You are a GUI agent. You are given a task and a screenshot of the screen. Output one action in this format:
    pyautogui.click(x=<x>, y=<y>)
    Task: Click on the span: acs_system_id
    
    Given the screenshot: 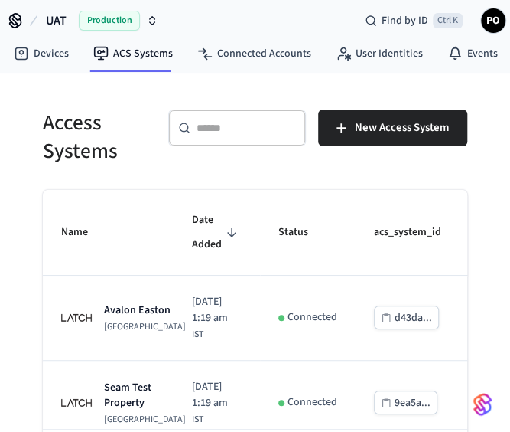 What is the action you would take?
    pyautogui.click(x=418, y=232)
    